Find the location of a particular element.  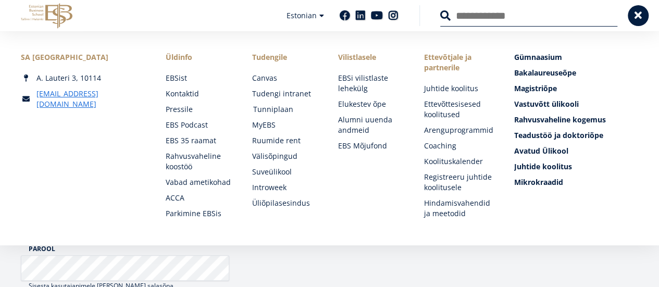

a: Tudengile is located at coordinates (284, 57).